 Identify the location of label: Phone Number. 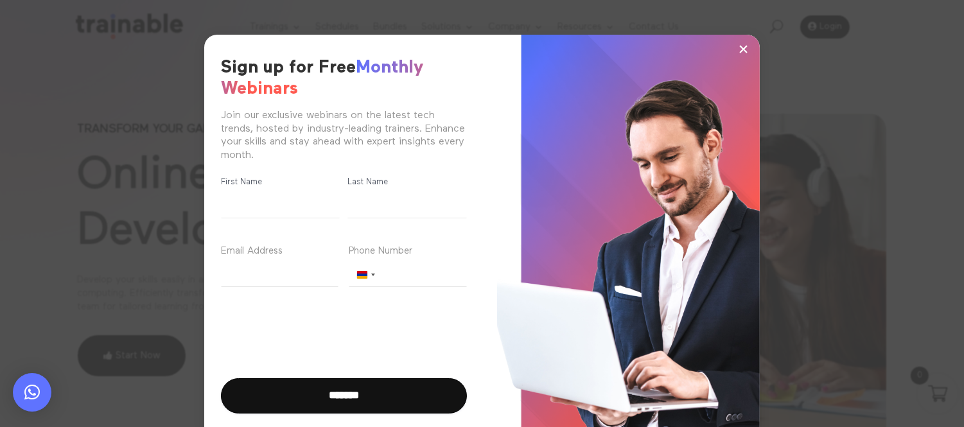
(407, 251).